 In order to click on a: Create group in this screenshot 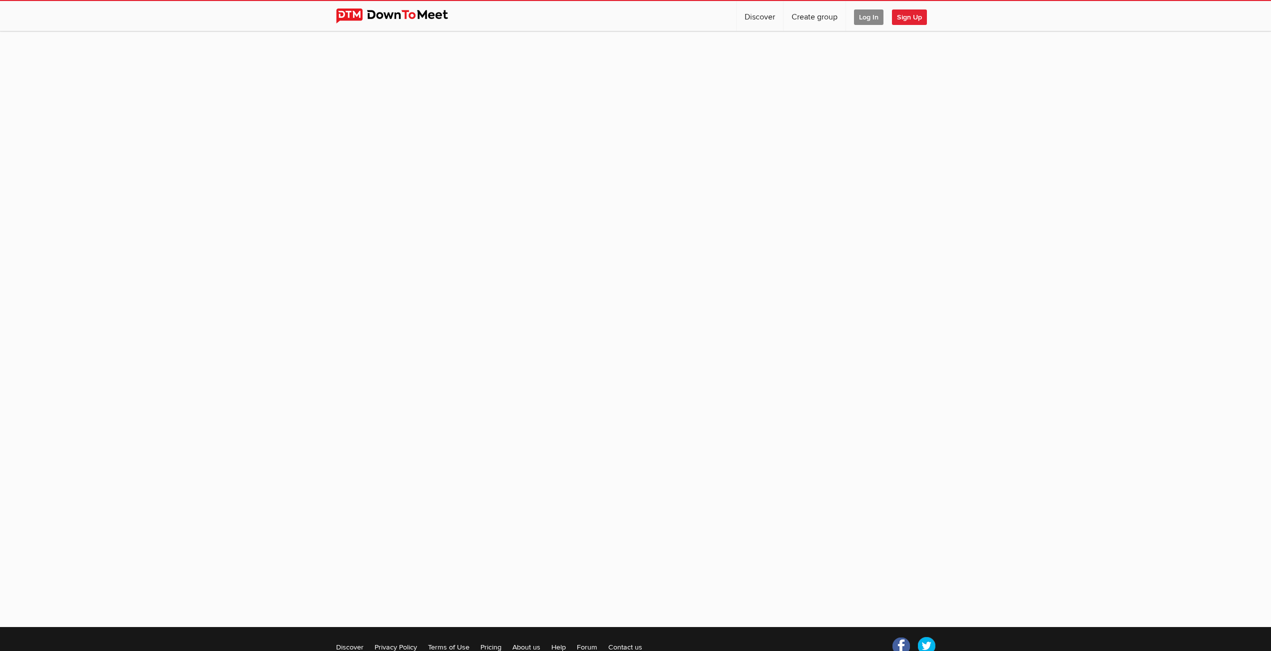, I will do `click(814, 16)`.